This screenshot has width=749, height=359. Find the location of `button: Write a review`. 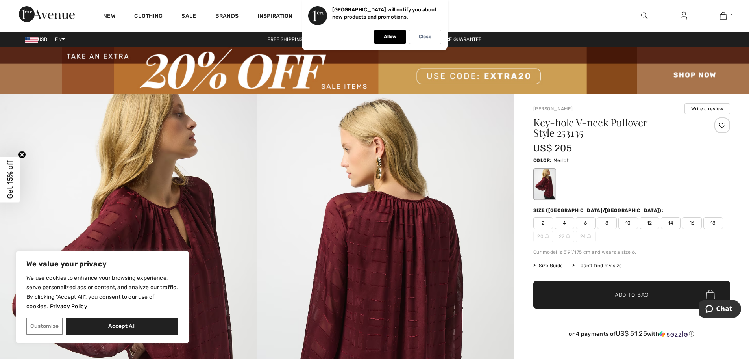

button: Write a review is located at coordinates (708, 109).